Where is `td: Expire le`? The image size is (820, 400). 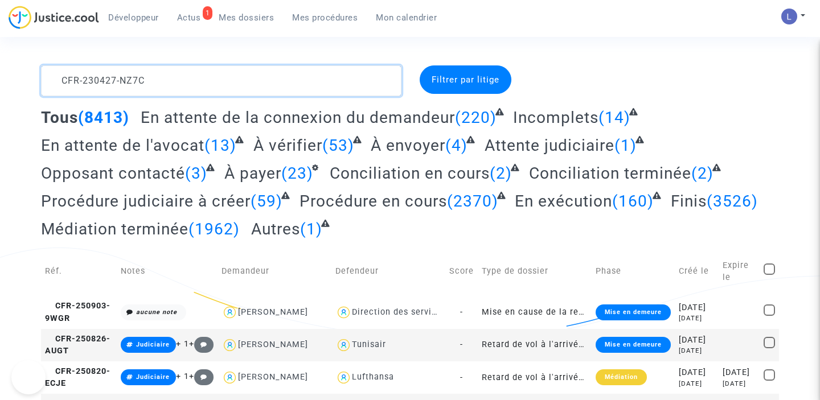
td: Expire le is located at coordinates (739, 272).